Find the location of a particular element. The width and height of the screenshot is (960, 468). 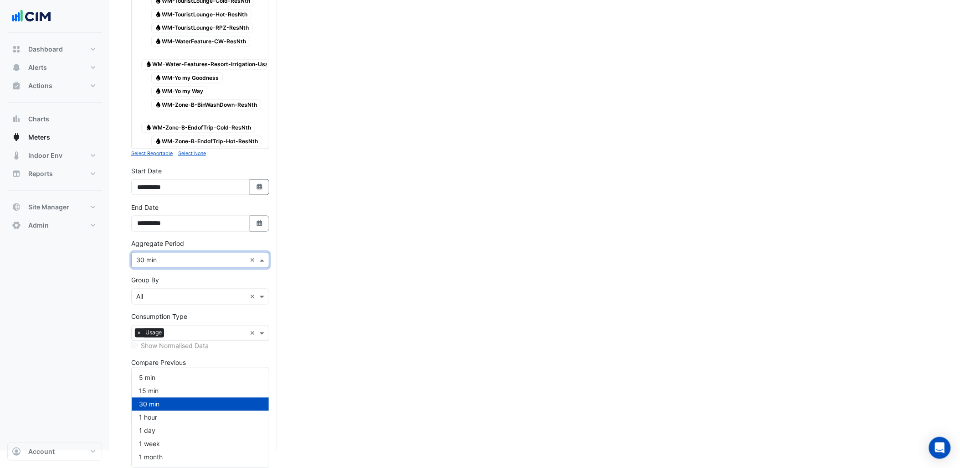

span: WM-Zone-B-BinWashDown-ResNth is located at coordinates (206, 105).